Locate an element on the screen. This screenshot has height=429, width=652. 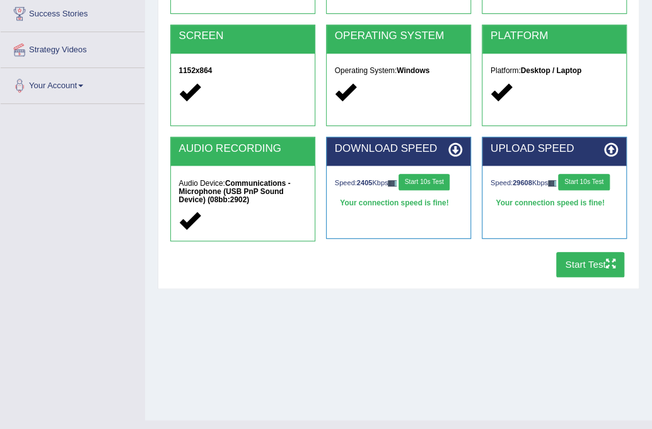
h2: UPLOAD SPEED is located at coordinates (554, 149).